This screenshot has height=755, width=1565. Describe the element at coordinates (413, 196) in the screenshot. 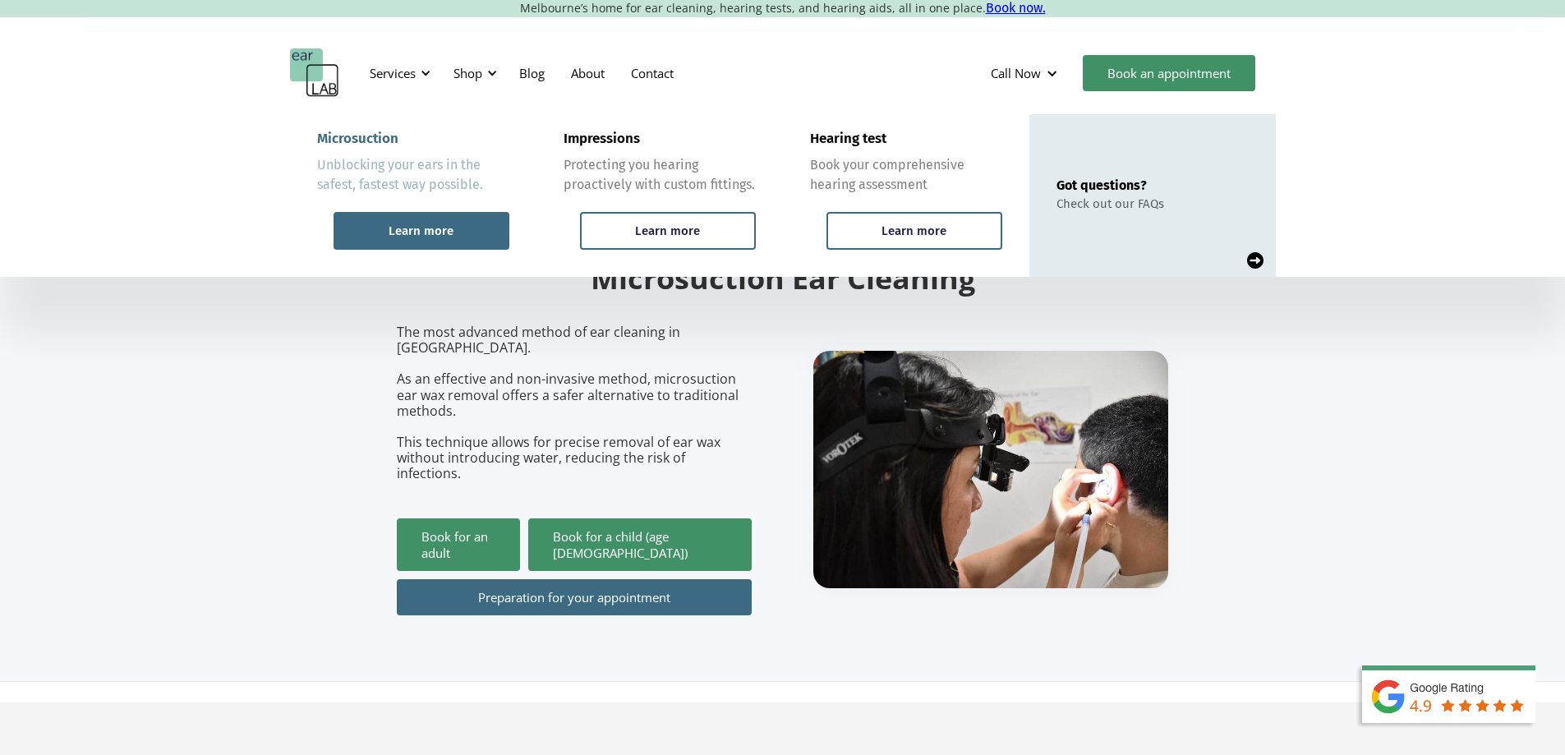

I see `a: MicrosuctionUnblocking your ears in the safest, fastest way possible.Learn more` at that location.